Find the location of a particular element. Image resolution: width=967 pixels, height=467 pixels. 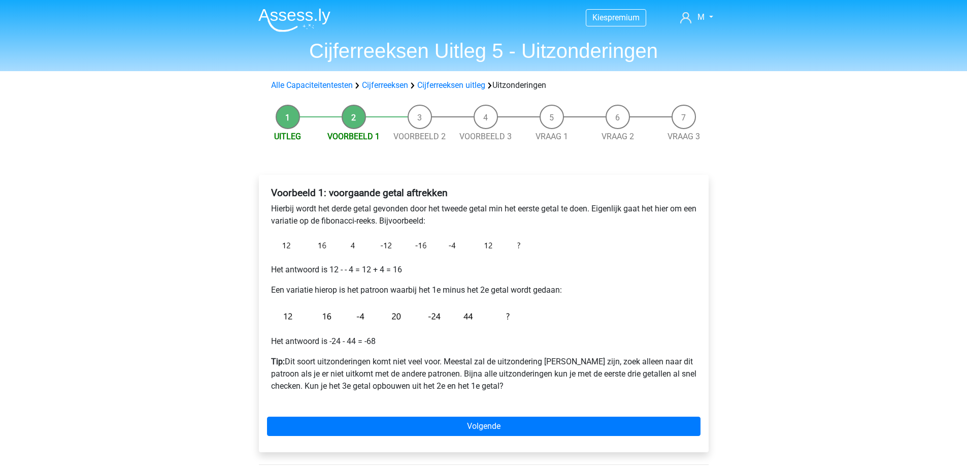

div: Uitzonderingen is located at coordinates (484, 85).